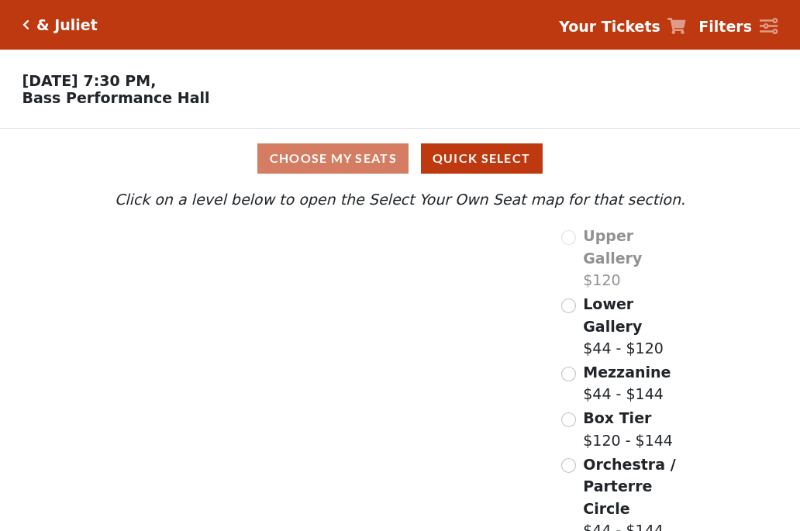 Image resolution: width=800 pixels, height=531 pixels. Describe the element at coordinates (612, 246) in the screenshot. I see `span: Upper Gallery` at that location.